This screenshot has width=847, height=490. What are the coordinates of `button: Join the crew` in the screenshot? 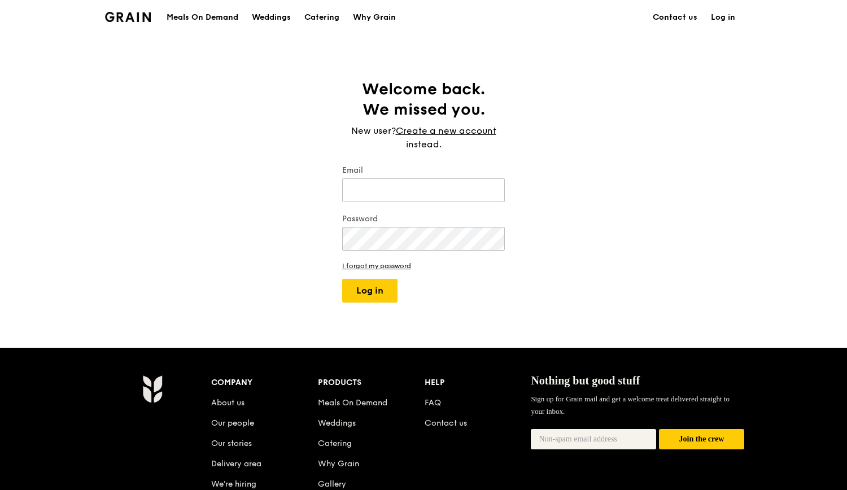 It's located at (701, 439).